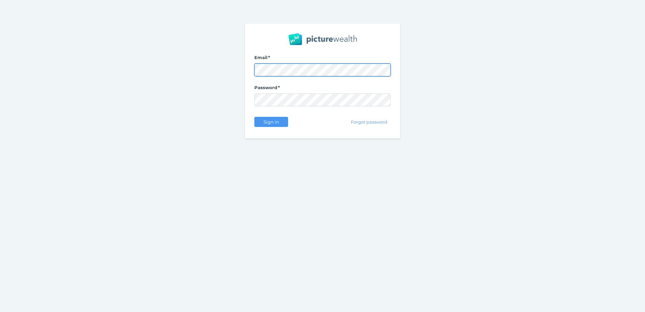 The width and height of the screenshot is (645, 312). Describe the element at coordinates (323, 59) in the screenshot. I see `label: Email` at that location.